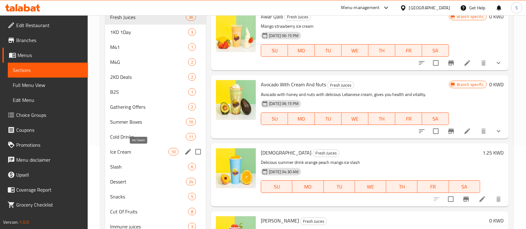  What do you see at coordinates (155, 107) in the screenshot?
I see `div: Gathering Offers2` at bounding box center [155, 107].